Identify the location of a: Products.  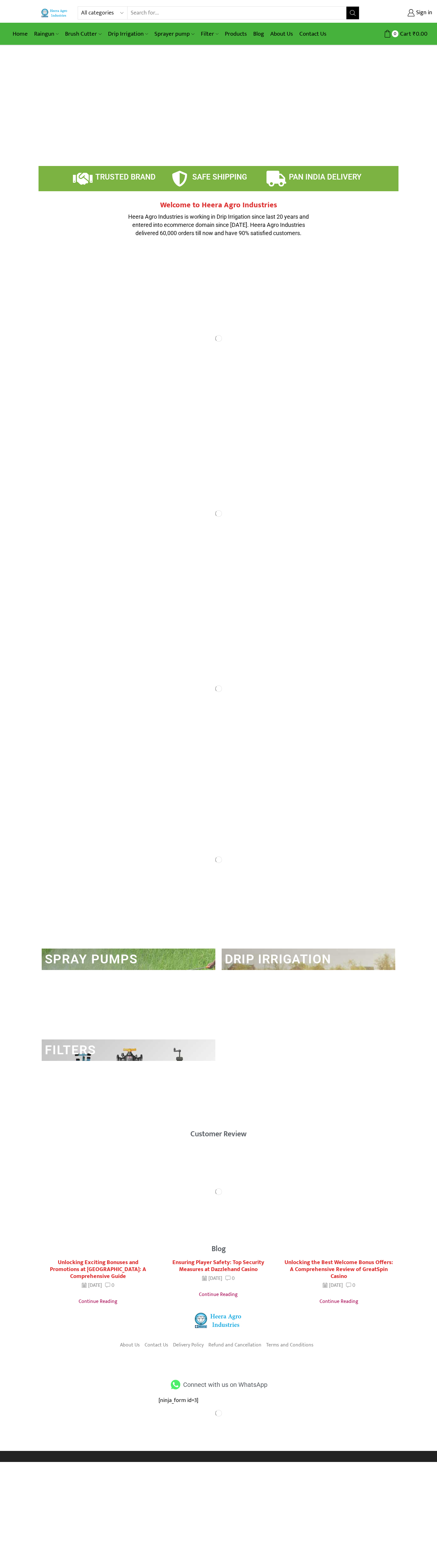
(236, 34).